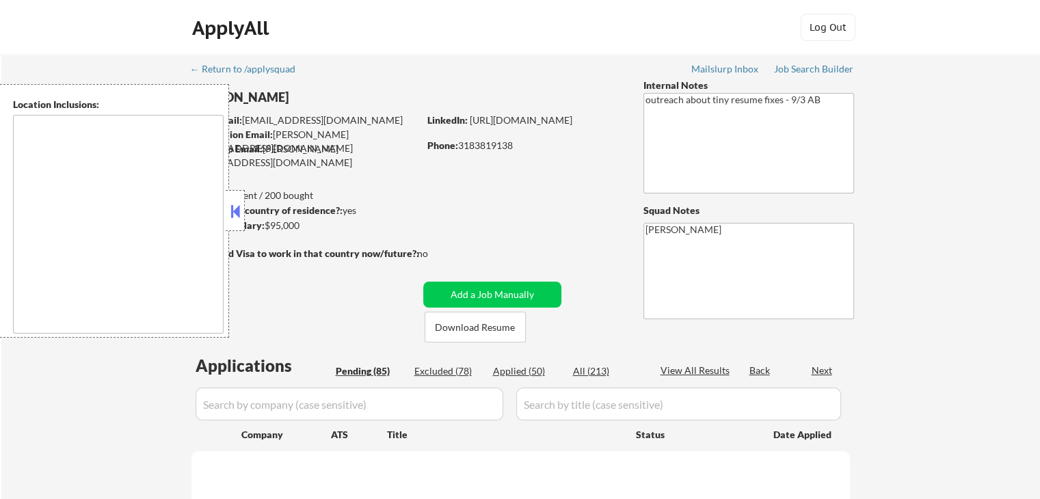 The image size is (1040, 499). I want to click on div: Back, so click(760, 371).